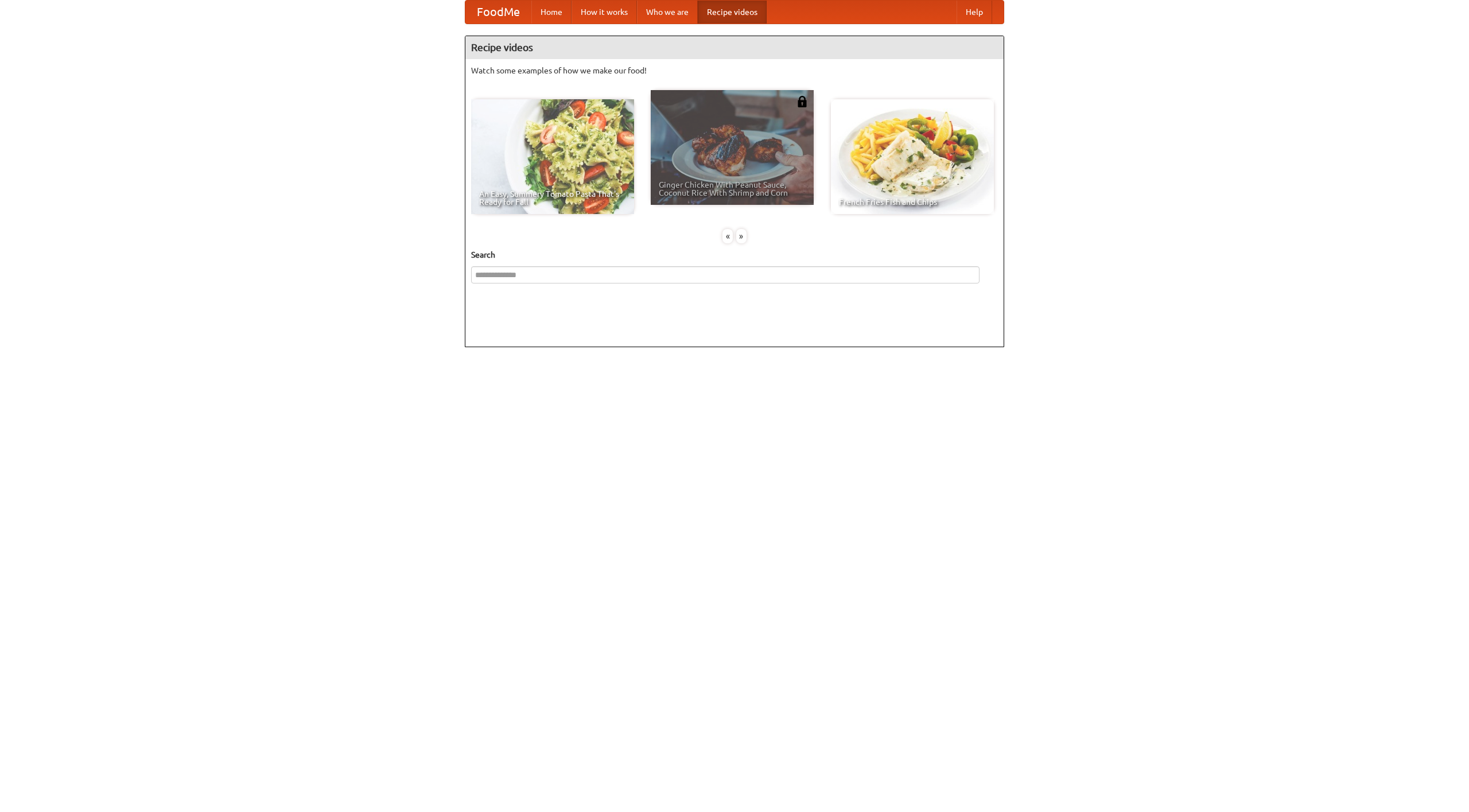 This screenshot has height=812, width=1469. Describe the element at coordinates (734, 47) in the screenshot. I see `h4: Recipe videos` at that location.